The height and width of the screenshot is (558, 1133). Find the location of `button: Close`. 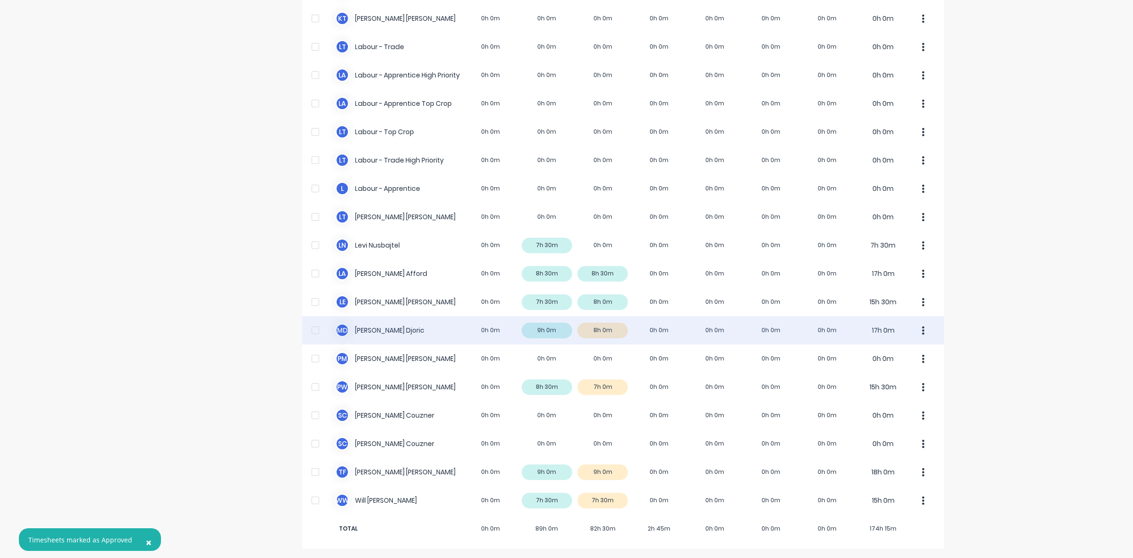

button: Close is located at coordinates (149, 542).